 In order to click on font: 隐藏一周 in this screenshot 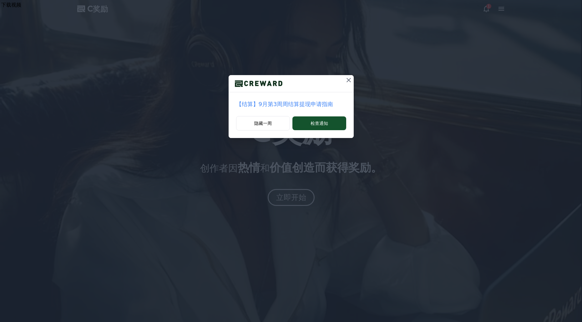, I will do `click(263, 123)`.